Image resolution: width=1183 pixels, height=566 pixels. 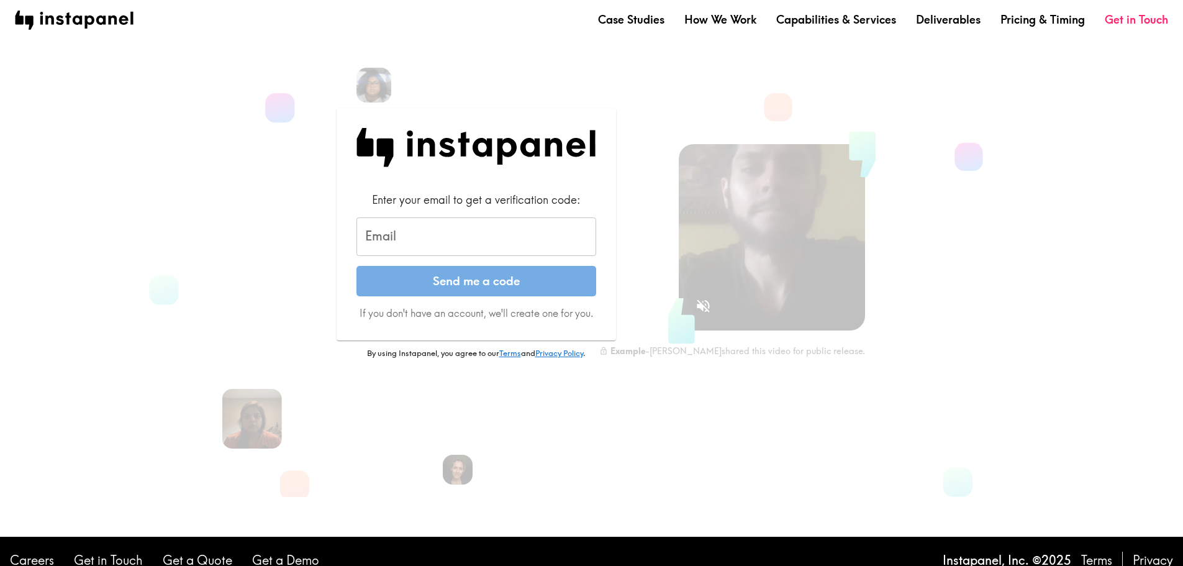 I want to click on img: Cassandra, so click(x=374, y=85).